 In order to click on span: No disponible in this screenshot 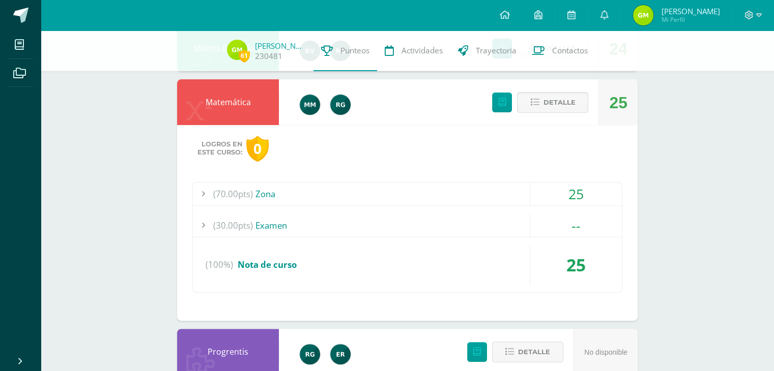, I will do `click(605, 352)`.